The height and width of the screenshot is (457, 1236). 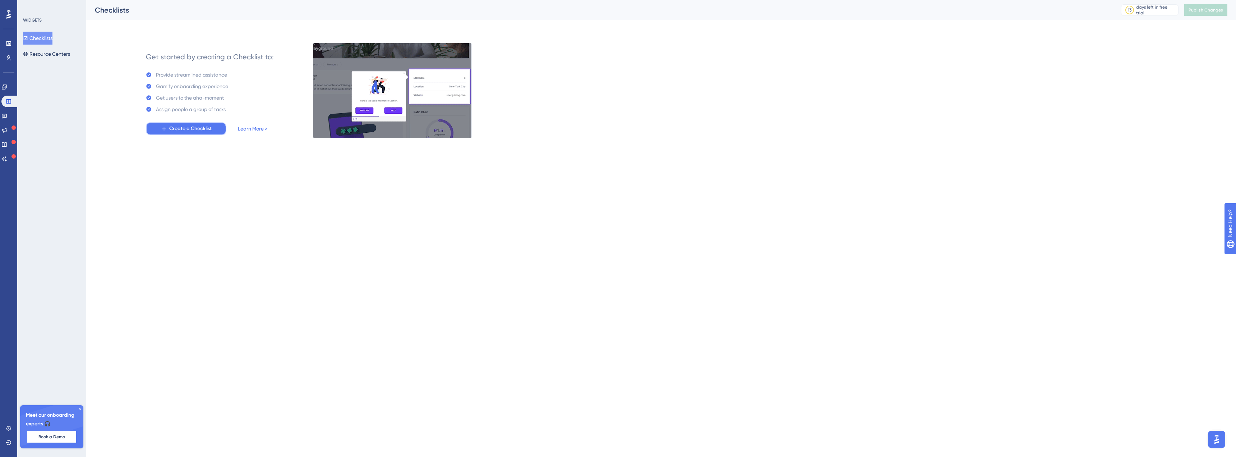 I want to click on div: Provide streamlined assistance, so click(x=191, y=75).